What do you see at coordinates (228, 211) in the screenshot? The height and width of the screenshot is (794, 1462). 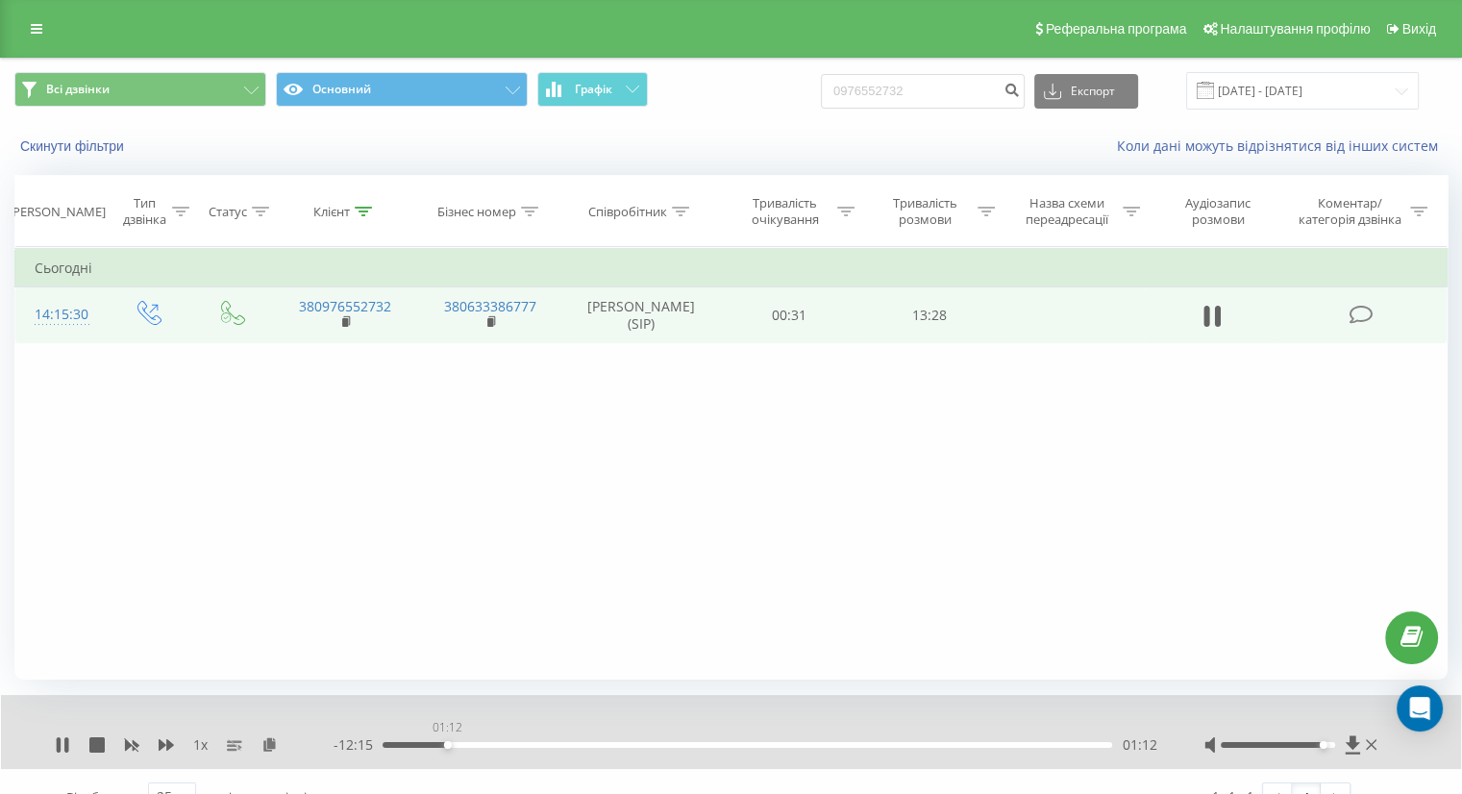 I see `div: Статус` at bounding box center [228, 211].